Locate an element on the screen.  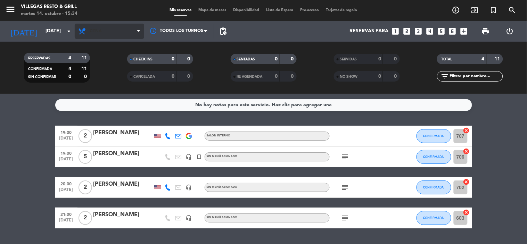
div: martes 14. octubre - 15:34 is located at coordinates (49, 14).